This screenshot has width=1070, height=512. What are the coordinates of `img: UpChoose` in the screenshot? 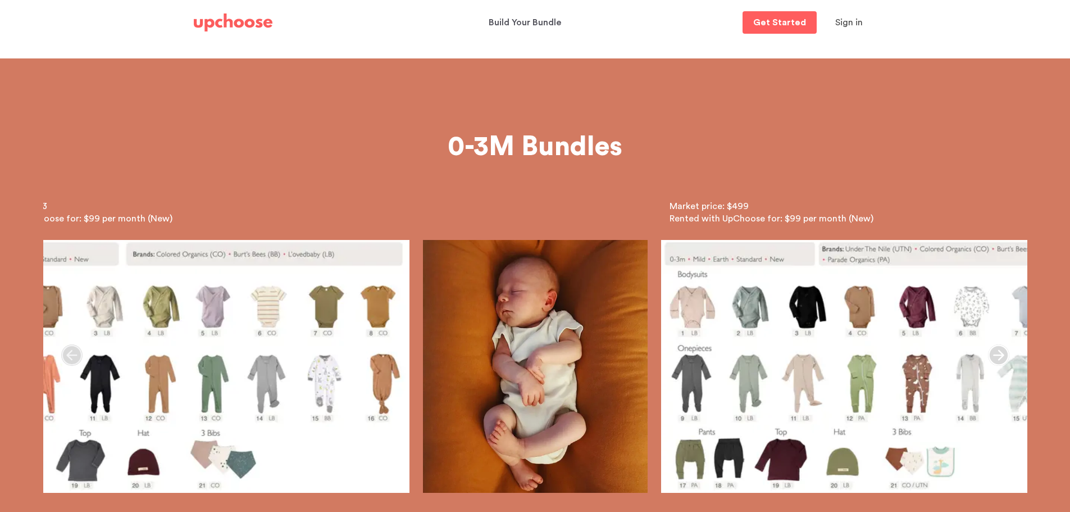 It's located at (233, 22).